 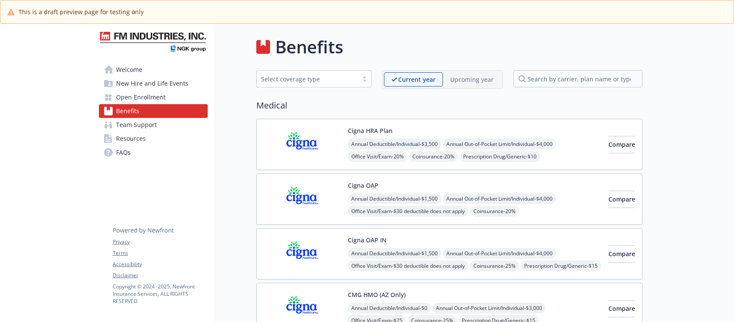 I want to click on button: Cigna HRA Plan, so click(x=370, y=130).